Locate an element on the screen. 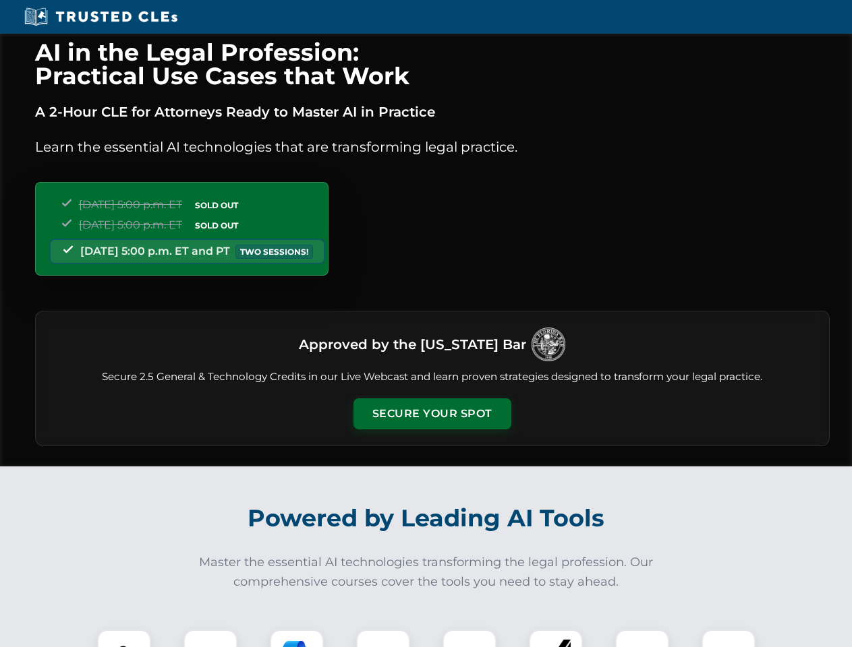  img: Trusted CLEs is located at coordinates (100, 17).